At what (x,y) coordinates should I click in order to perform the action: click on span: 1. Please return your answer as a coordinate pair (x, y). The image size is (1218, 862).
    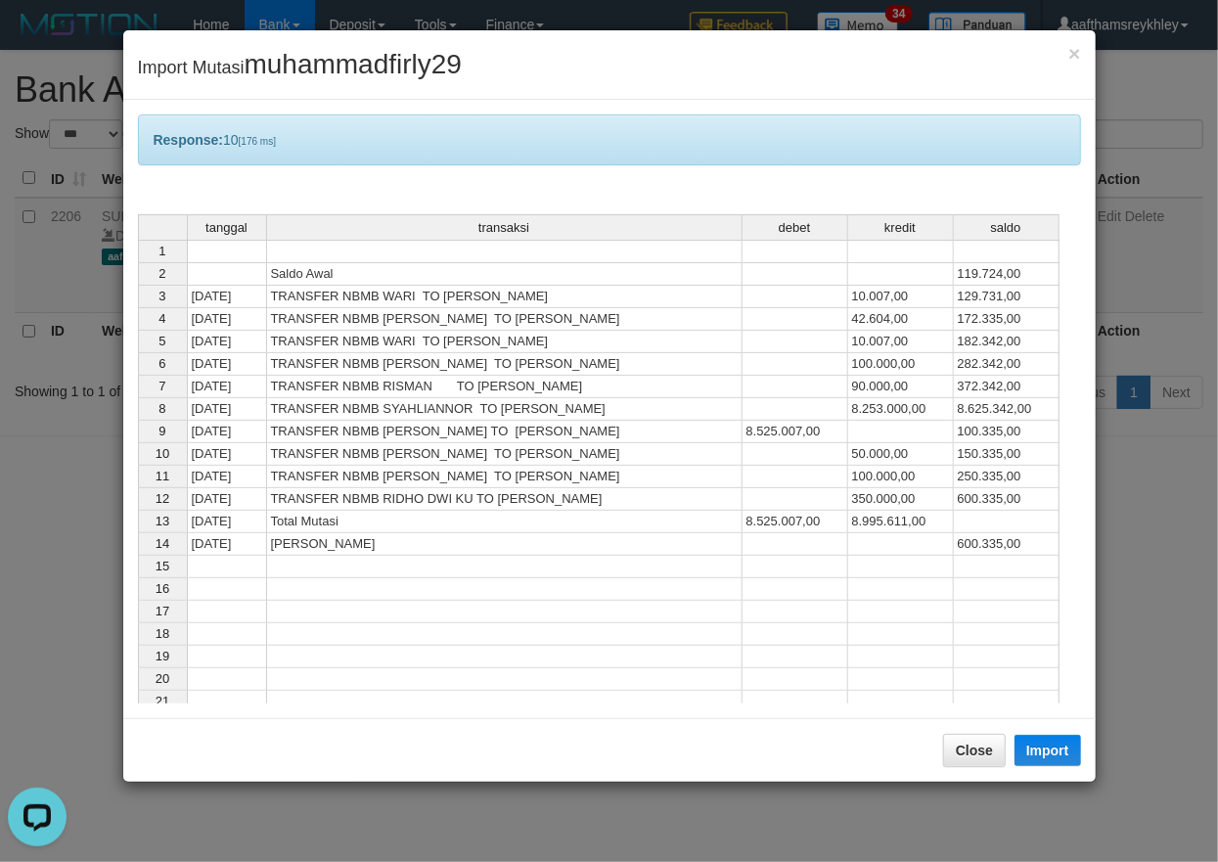
    Looking at the image, I should click on (161, 250).